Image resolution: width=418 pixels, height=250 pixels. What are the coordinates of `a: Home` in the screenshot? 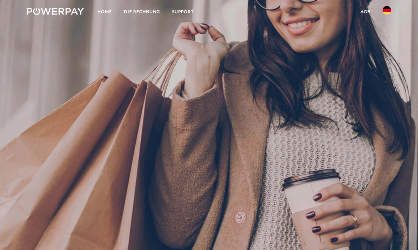 It's located at (104, 12).